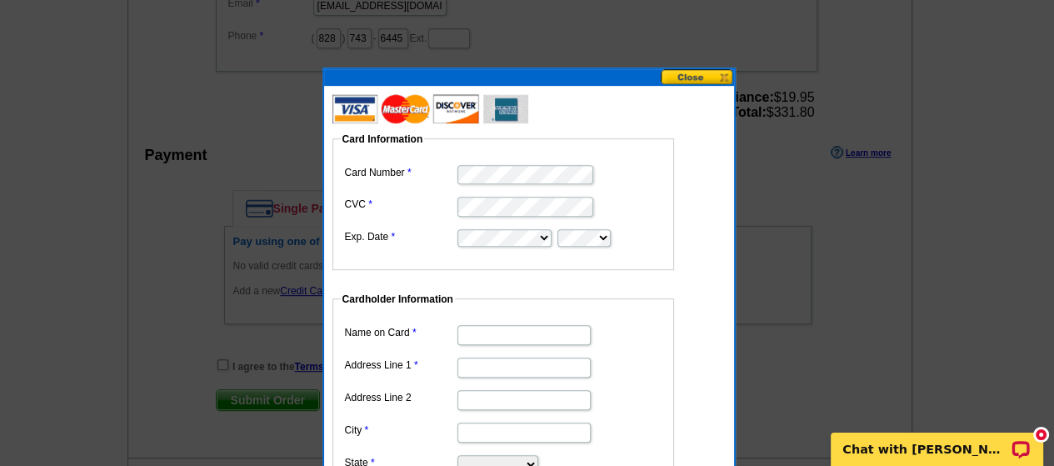 This screenshot has height=466, width=1054. What do you see at coordinates (383, 139) in the screenshot?
I see `legend: Card Information` at bounding box center [383, 139].